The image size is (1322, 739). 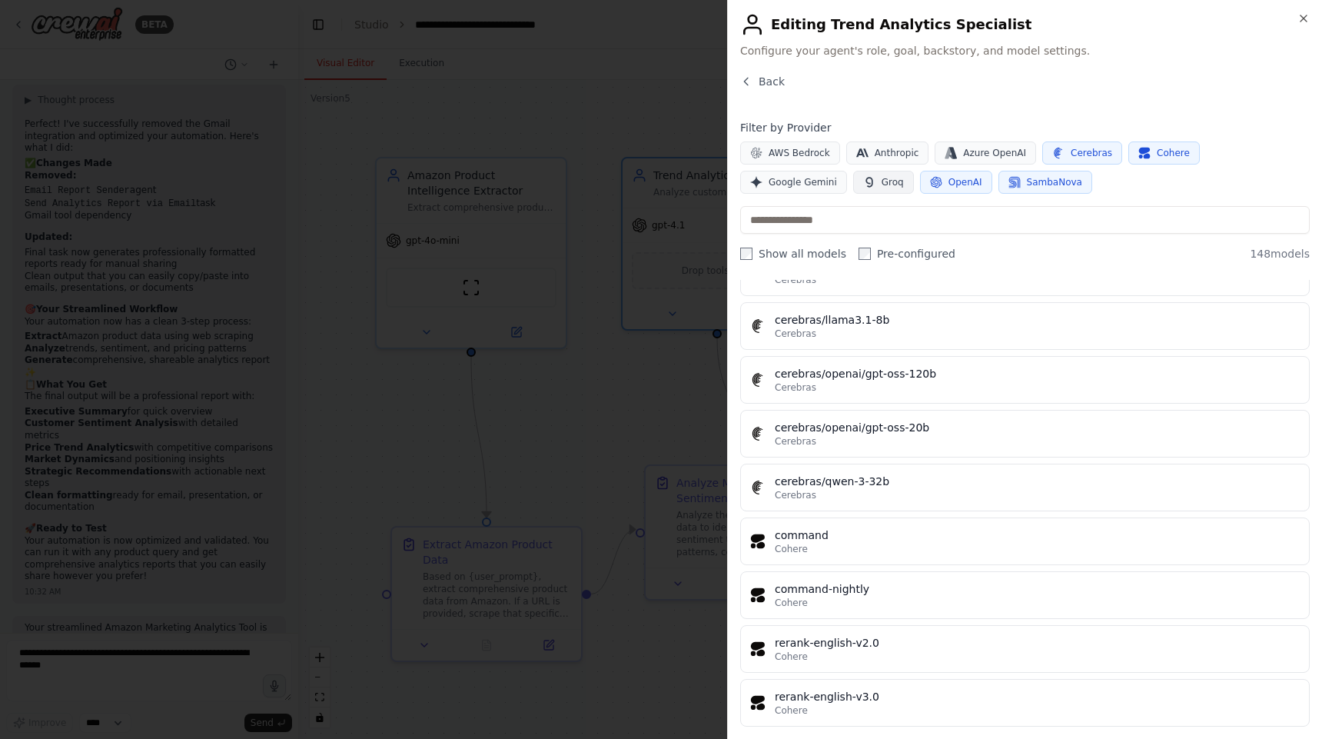 I want to click on span: AWS Bedrock, so click(x=799, y=153).